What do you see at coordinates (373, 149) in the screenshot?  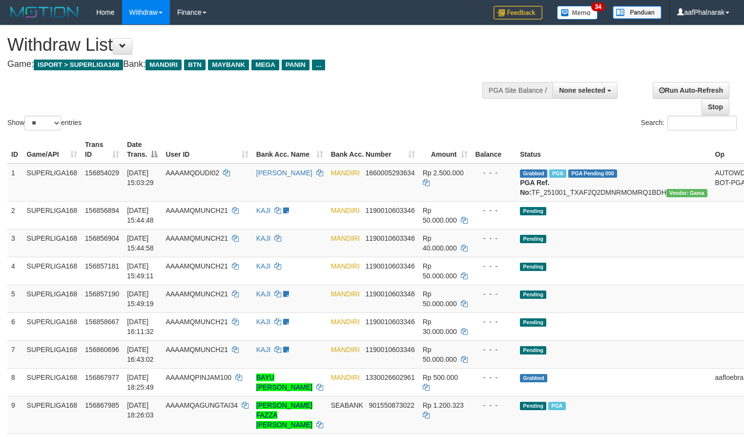 I see `th: Bank Acc. Number: activate to sort column ascending` at bounding box center [373, 149].